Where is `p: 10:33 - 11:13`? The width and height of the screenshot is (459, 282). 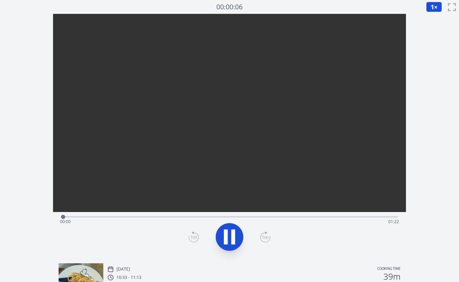 p: 10:33 - 11:13 is located at coordinates (129, 277).